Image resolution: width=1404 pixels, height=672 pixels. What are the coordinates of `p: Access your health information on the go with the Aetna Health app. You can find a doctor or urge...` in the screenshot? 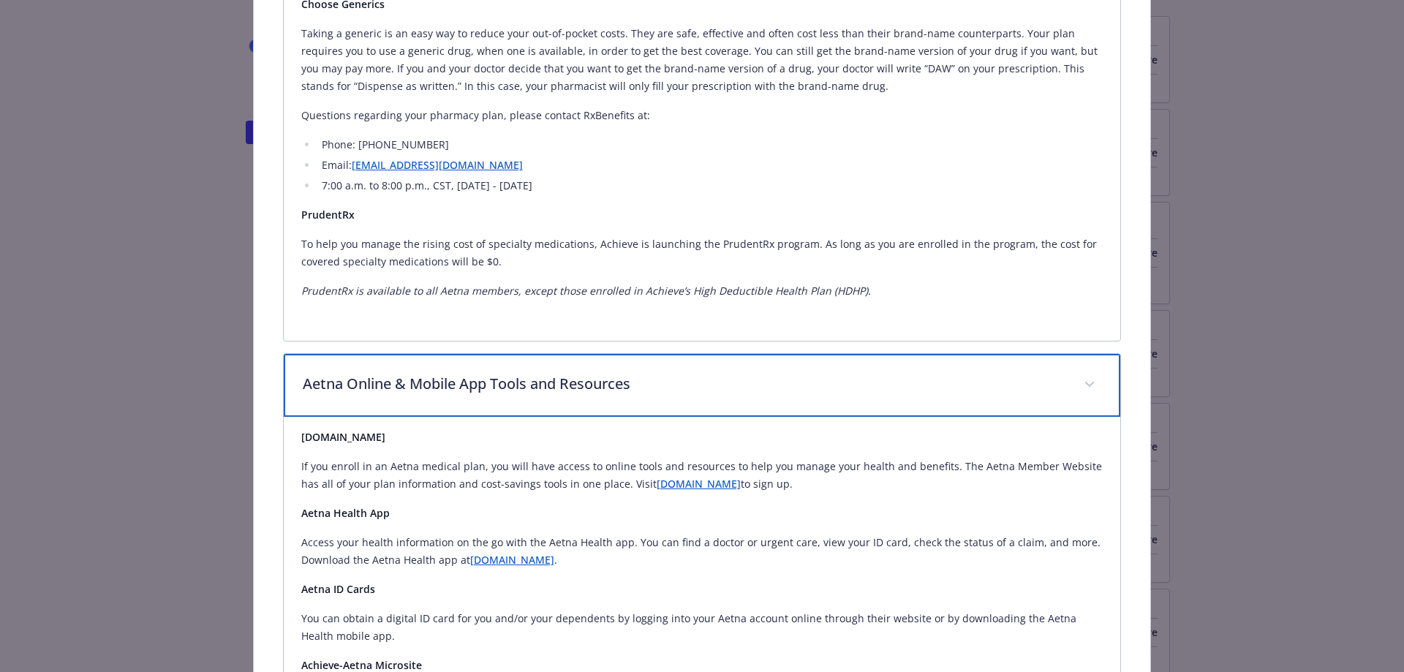 It's located at (702, 551).